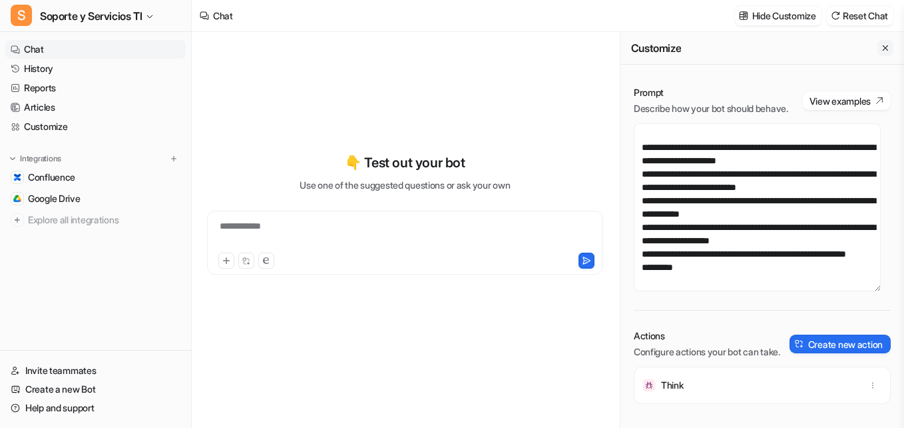 The height and width of the screenshot is (428, 904). I want to click on a: Explore all integrations, so click(95, 220).